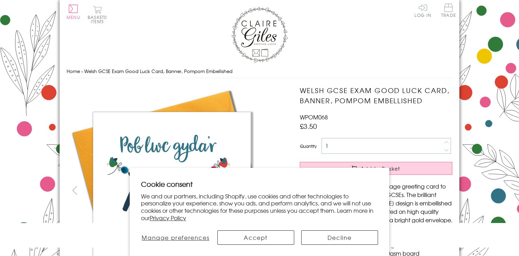 The height and width of the screenshot is (256, 519). Describe the element at coordinates (73, 17) in the screenshot. I see `span: Menu` at that location.